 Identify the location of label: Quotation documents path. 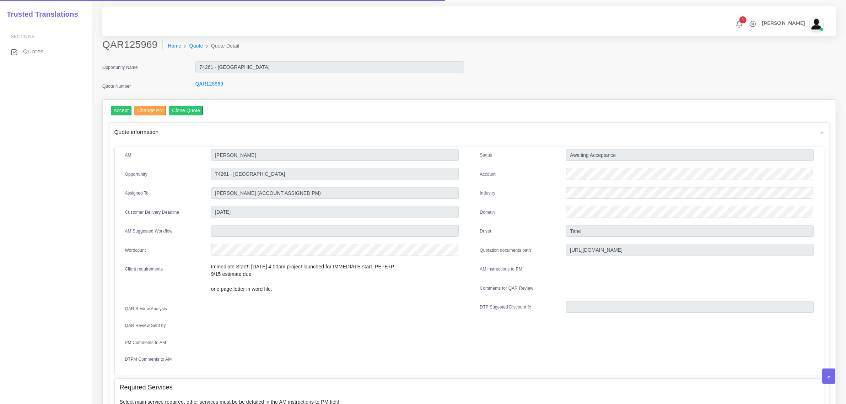
(506, 250).